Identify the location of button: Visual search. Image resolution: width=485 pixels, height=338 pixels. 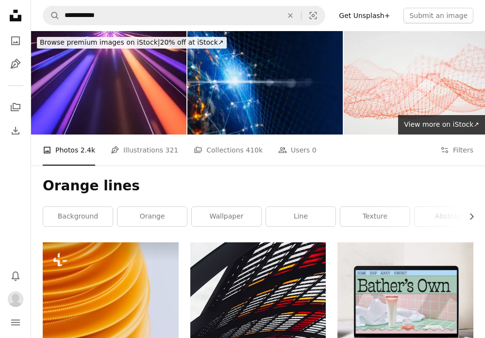
(313, 16).